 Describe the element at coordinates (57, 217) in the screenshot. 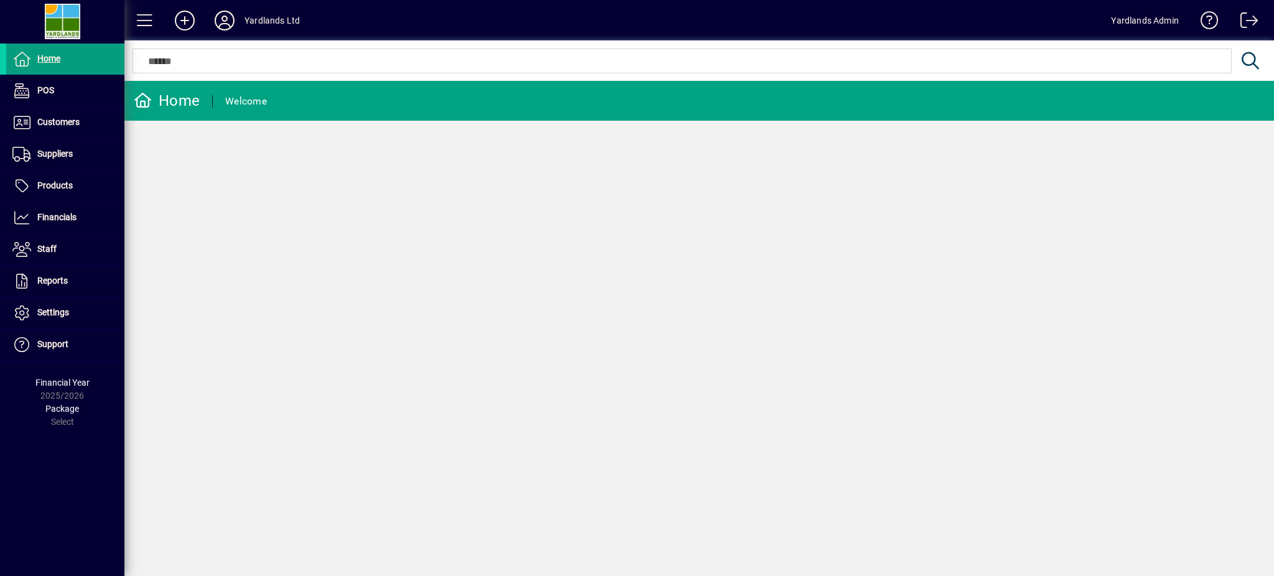

I see `span: Financials` at that location.